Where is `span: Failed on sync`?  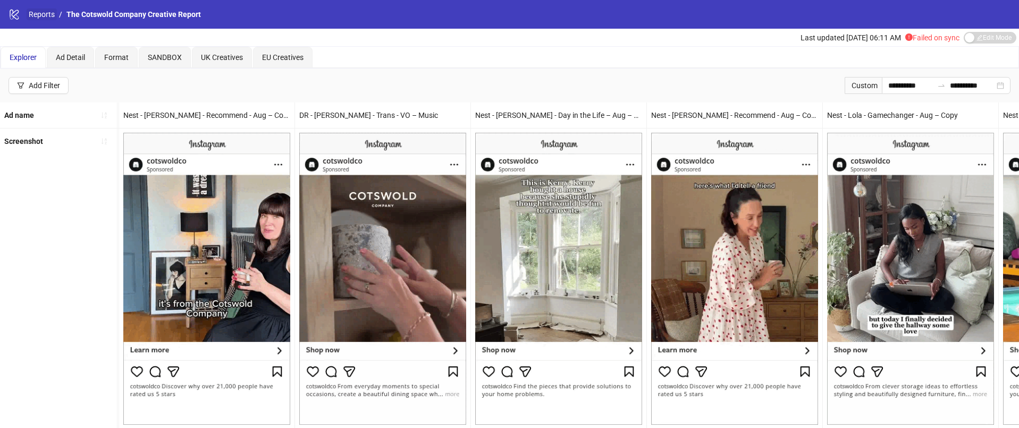 span: Failed on sync is located at coordinates (932, 38).